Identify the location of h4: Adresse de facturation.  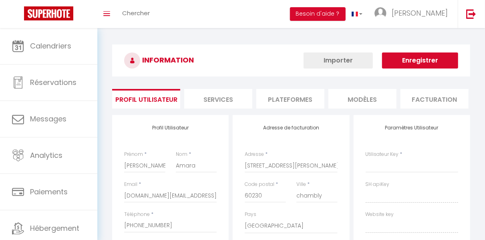
(291, 128).